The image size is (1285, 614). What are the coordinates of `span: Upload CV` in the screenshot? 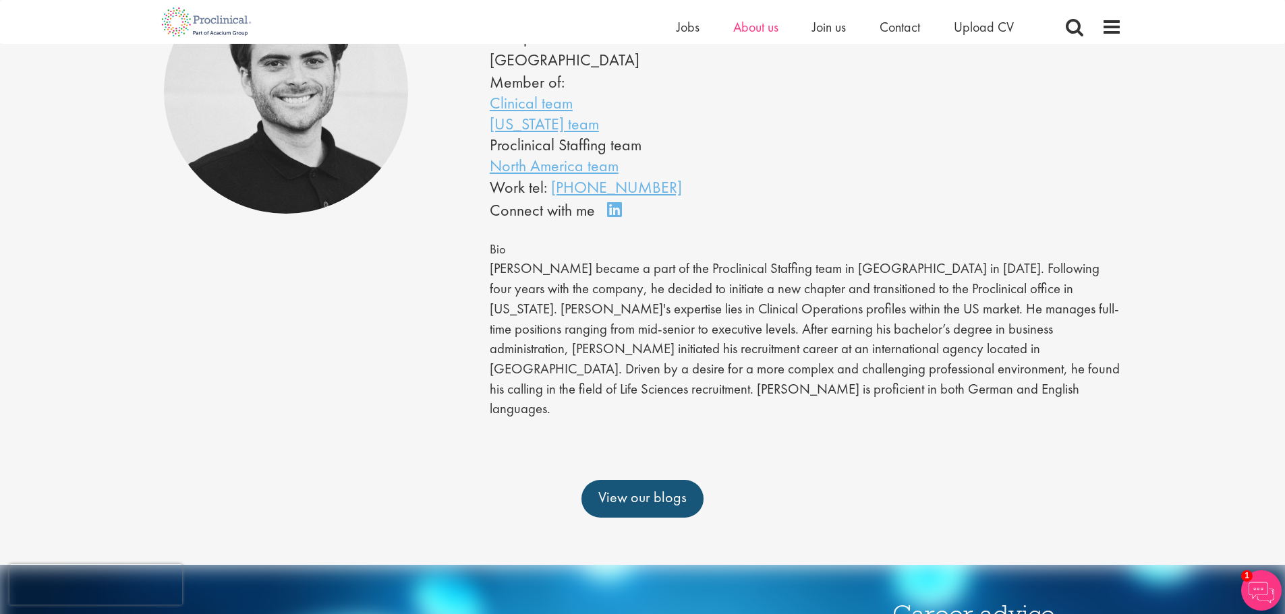 It's located at (983, 27).